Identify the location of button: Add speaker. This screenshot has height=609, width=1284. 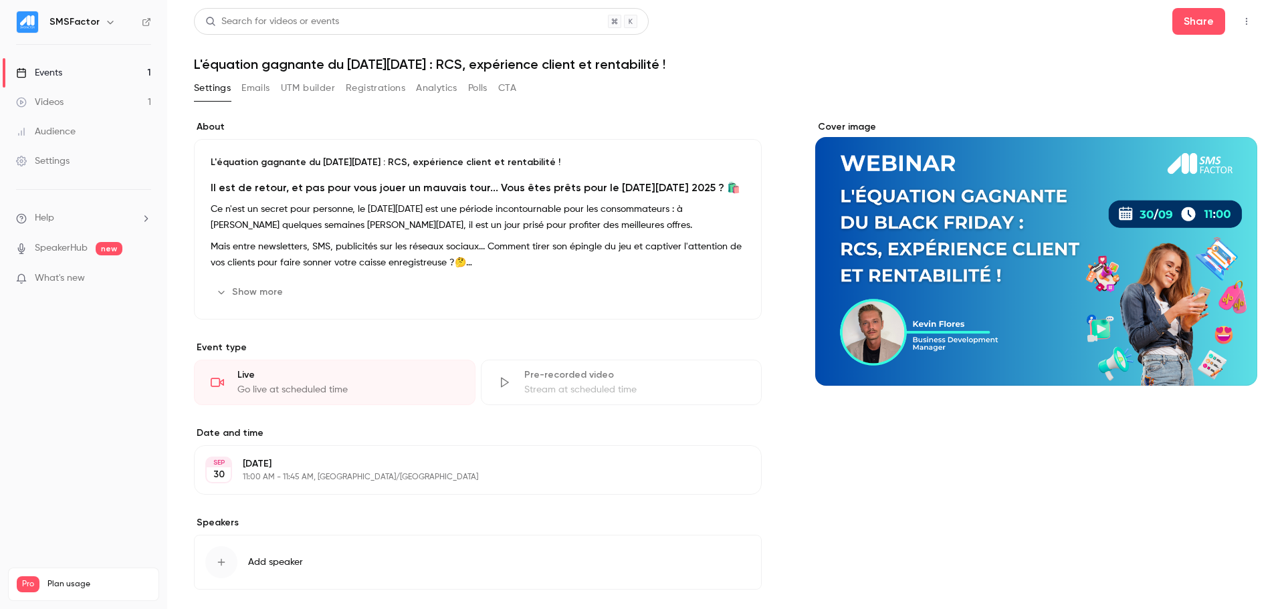
(477, 562).